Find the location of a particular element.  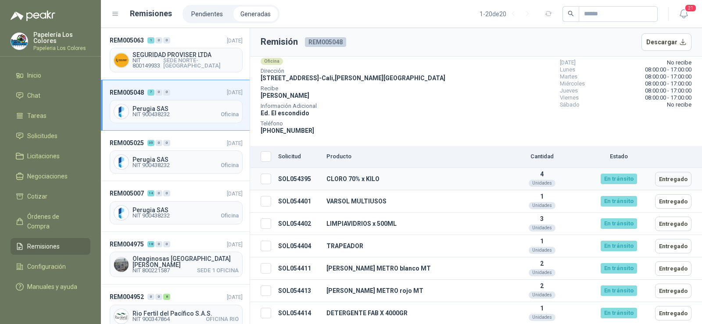

span: Negociaciones is located at coordinates (47, 176).